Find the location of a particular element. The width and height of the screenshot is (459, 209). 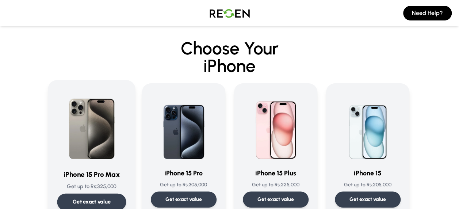

img: Logo is located at coordinates (230, 13).